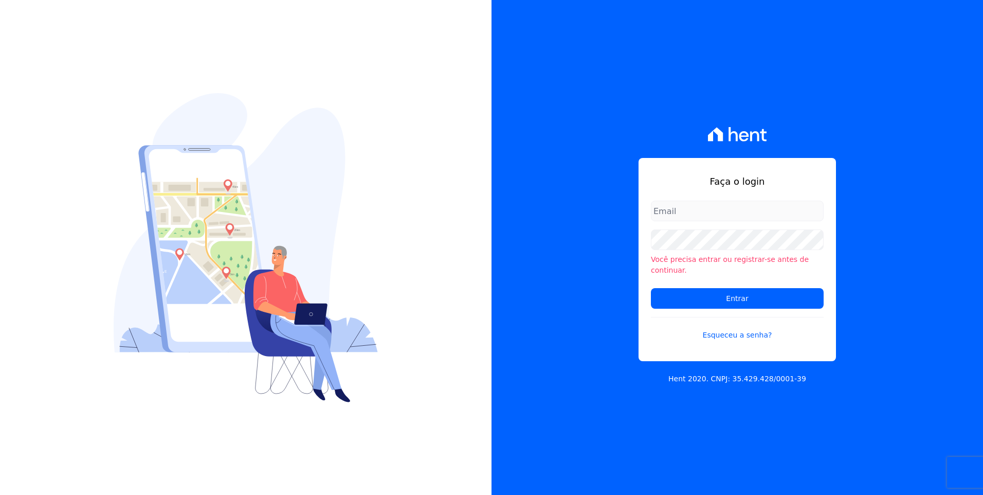  Describe the element at coordinates (737, 211) in the screenshot. I see `input: Email` at that location.